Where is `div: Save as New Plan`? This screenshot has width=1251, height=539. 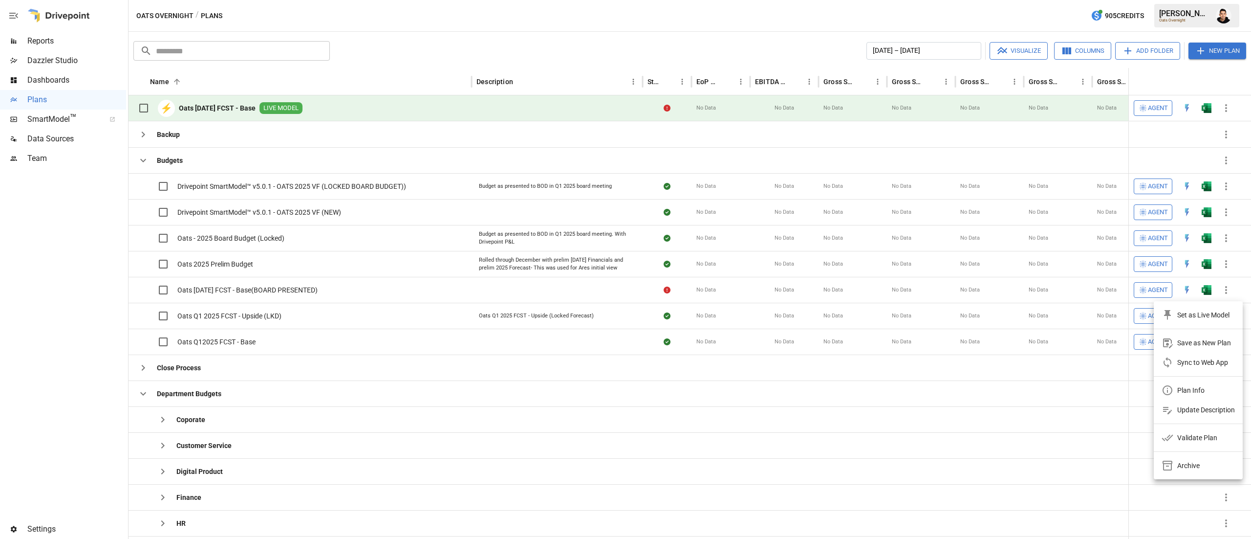 div: Save as New Plan is located at coordinates (1204, 343).